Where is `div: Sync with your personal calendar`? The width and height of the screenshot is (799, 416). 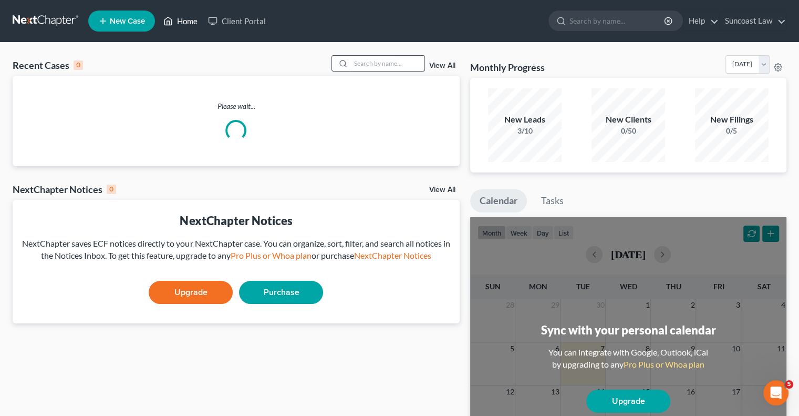
div: Sync with your personal calendar is located at coordinates (628, 329).